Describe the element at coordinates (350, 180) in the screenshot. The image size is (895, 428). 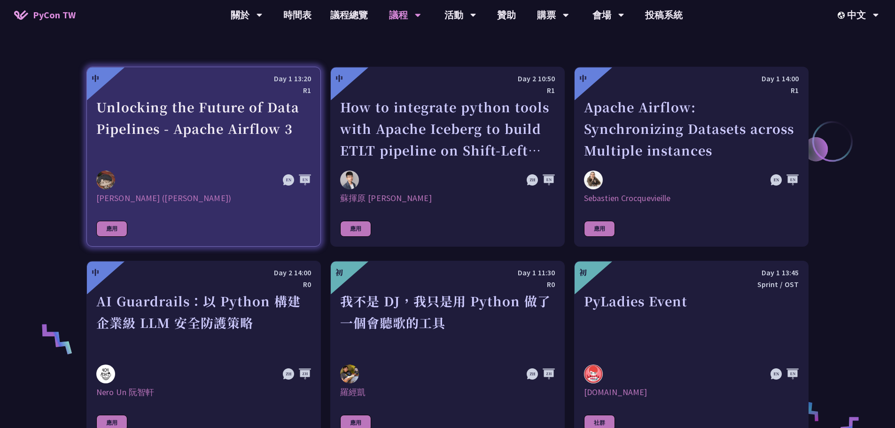
I see `img: 蘇揮原 Mars Su` at that location.